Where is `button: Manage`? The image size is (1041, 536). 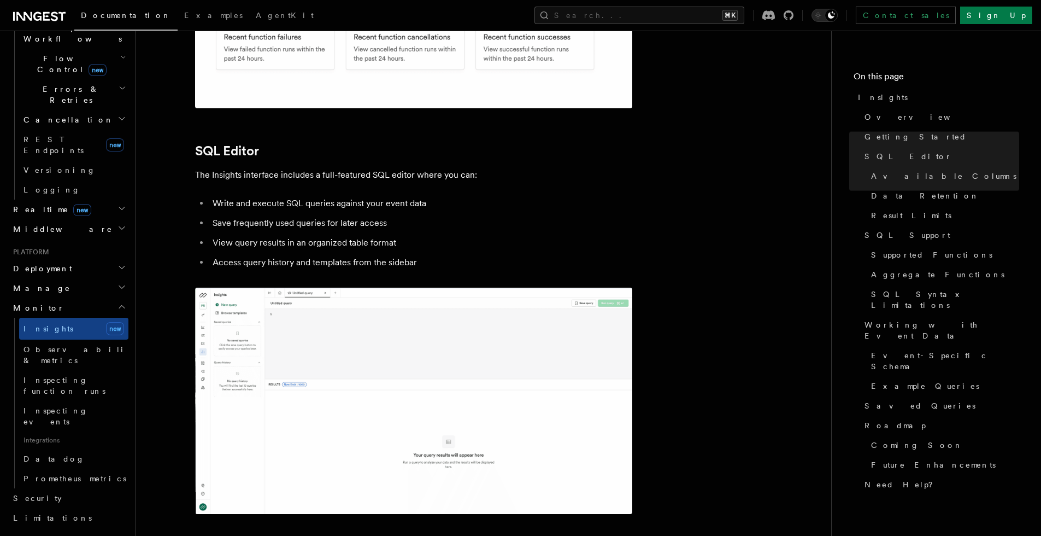 button: Manage is located at coordinates (68, 288).